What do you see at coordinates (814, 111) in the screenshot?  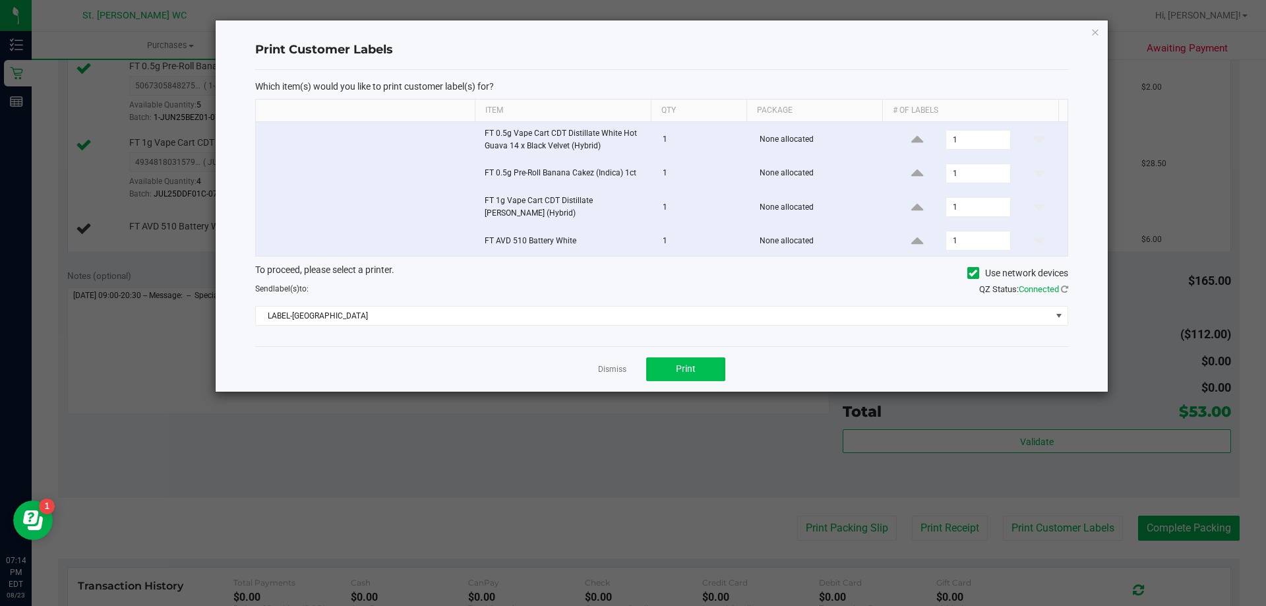 I see `th: Package` at bounding box center [814, 111].